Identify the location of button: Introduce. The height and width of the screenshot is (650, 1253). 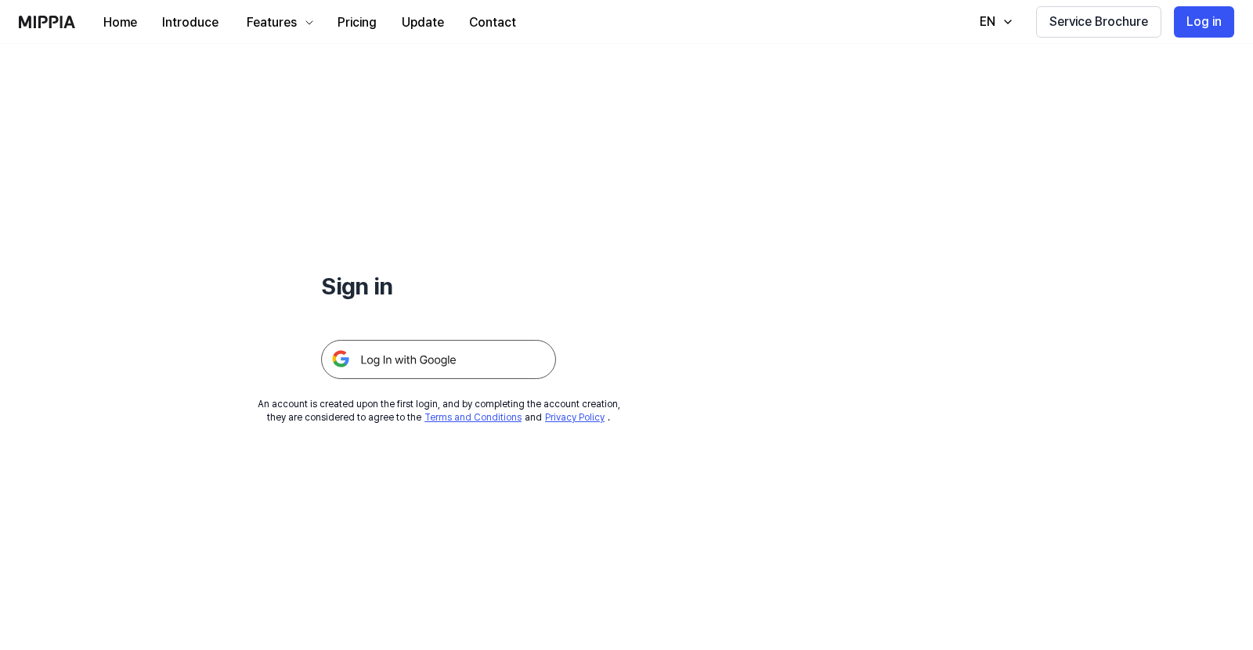
(190, 23).